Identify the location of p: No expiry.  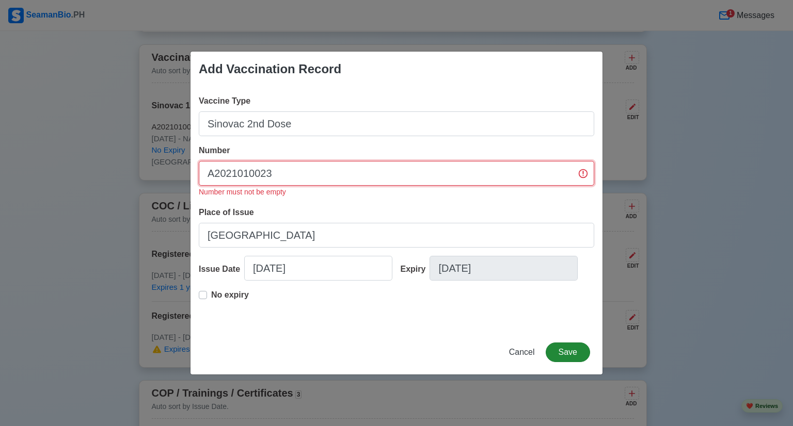
(230, 295).